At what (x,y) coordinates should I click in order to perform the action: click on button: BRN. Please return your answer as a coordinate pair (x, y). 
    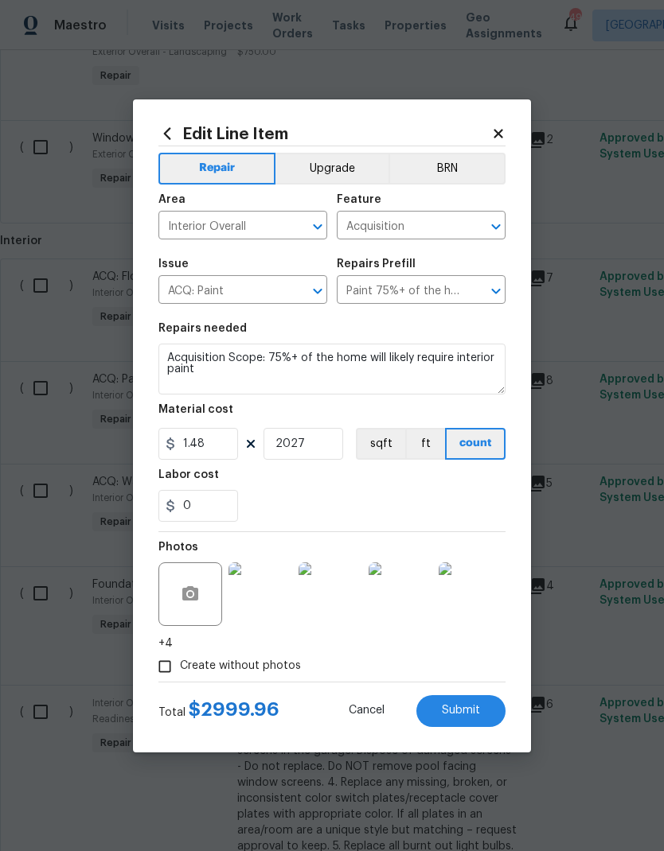
    Looking at the image, I should click on (446, 169).